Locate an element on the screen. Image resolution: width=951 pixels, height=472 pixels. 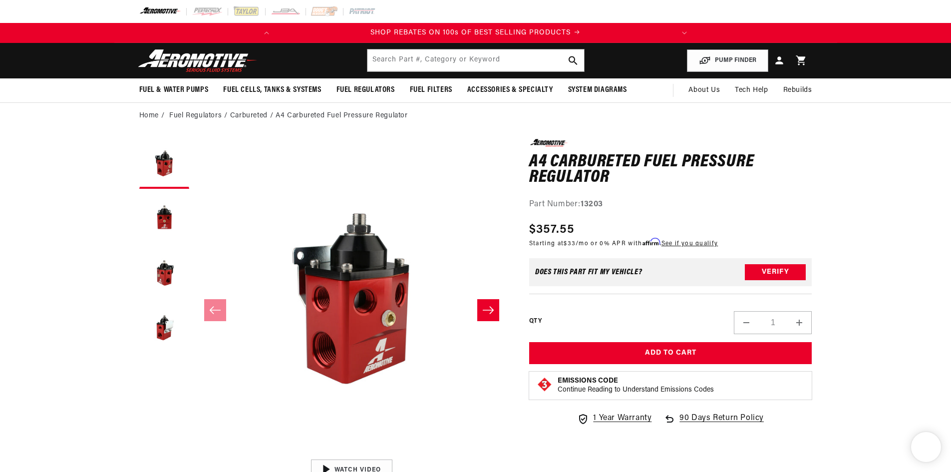
div: Announcement is located at coordinates (475, 33).